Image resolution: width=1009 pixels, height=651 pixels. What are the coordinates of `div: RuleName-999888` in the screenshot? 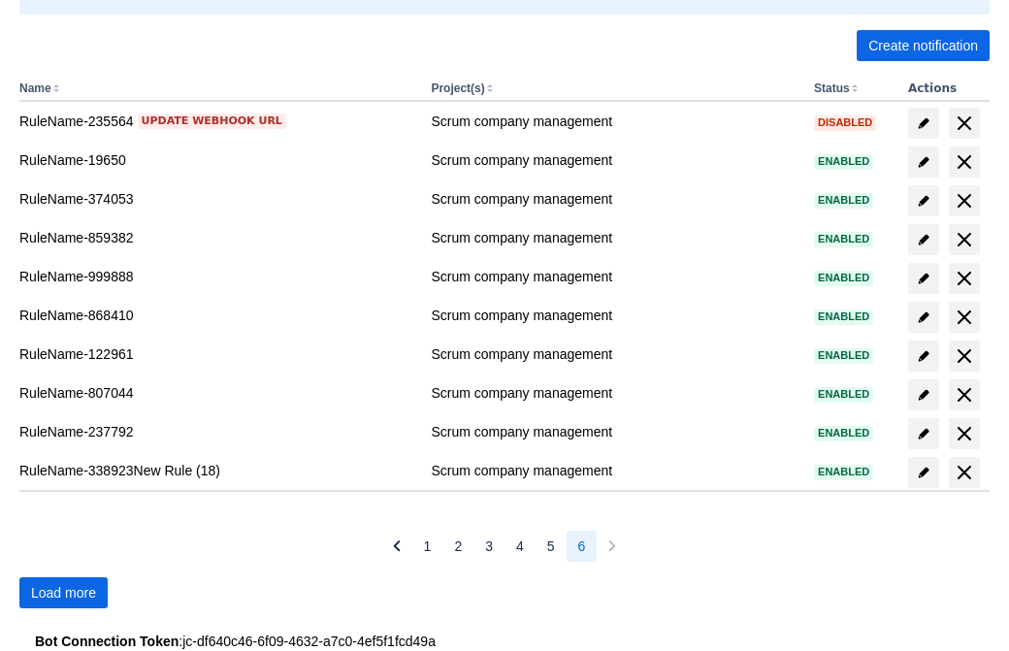 It's located at (217, 277).